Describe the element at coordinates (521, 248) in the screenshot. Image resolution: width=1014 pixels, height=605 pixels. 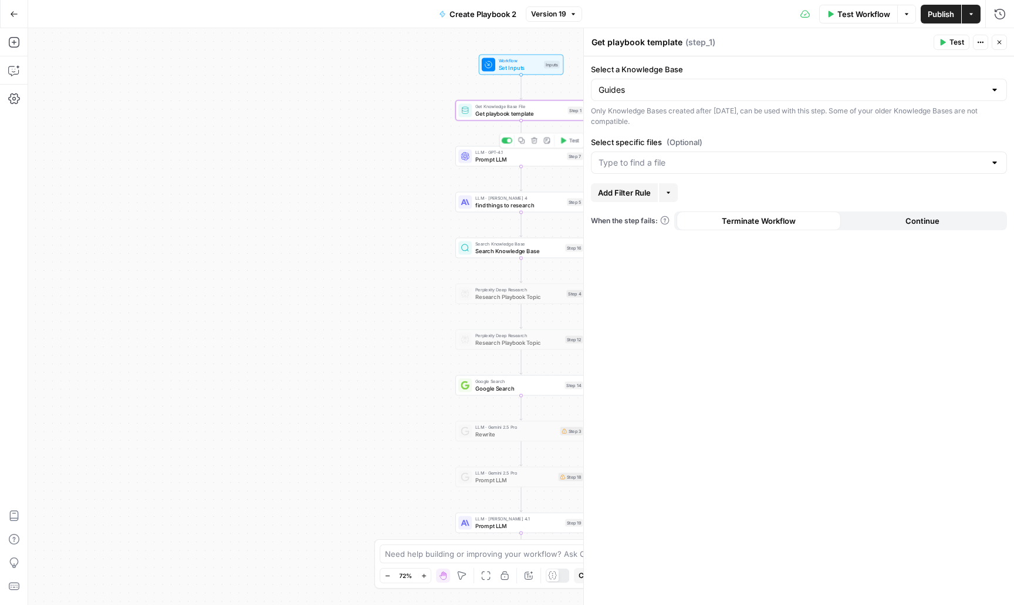
I see `div: Search Knowledge BaseSearch Knowledge BaseStep 16` at that location.